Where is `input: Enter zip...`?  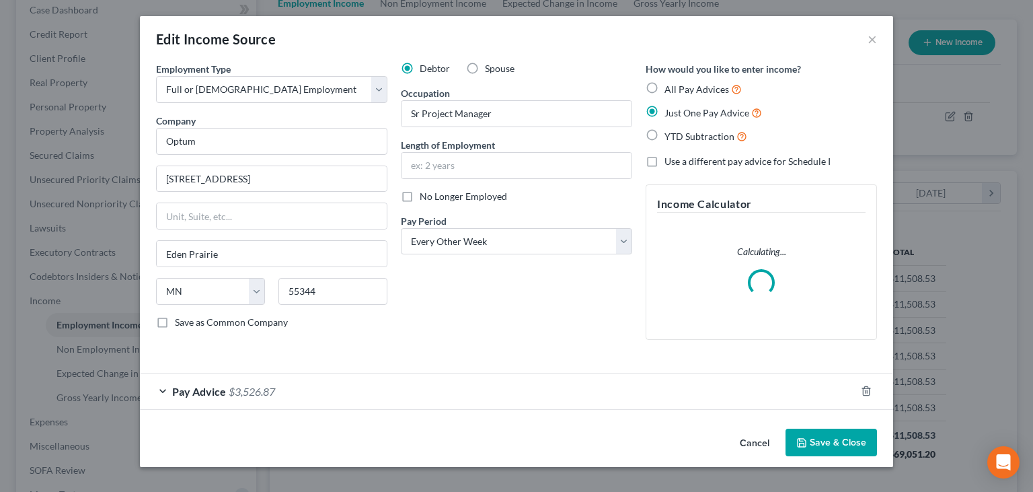 input: Enter zip... is located at coordinates (333, 291).